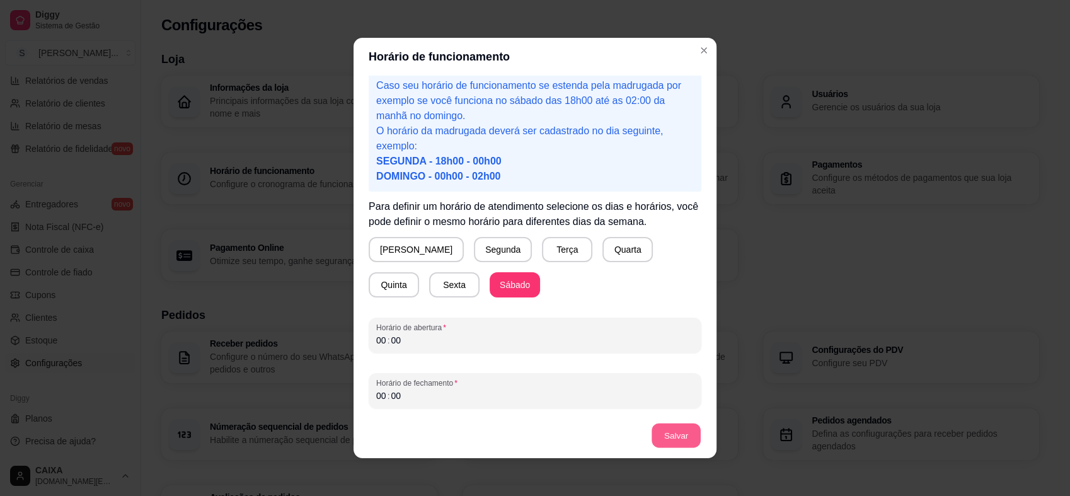 Image resolution: width=1070 pixels, height=496 pixels. What do you see at coordinates (439, 161) in the screenshot?
I see `span: SEGUNDA - 18h00 - 00h00` at bounding box center [439, 161].